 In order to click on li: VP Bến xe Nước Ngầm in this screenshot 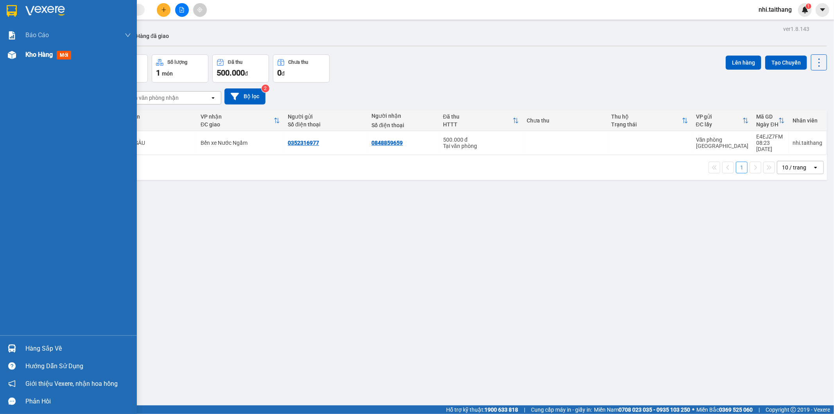, I will do `click(79, 51)`.